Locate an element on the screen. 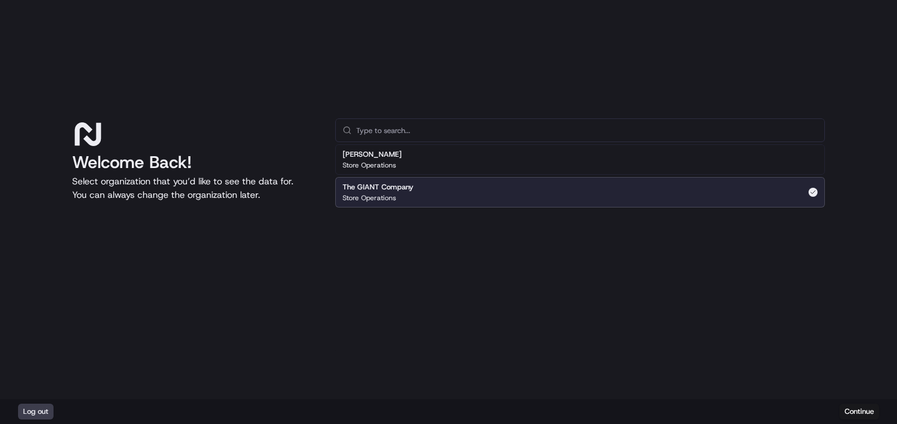  h1: Welcome Back! is located at coordinates (194, 162).